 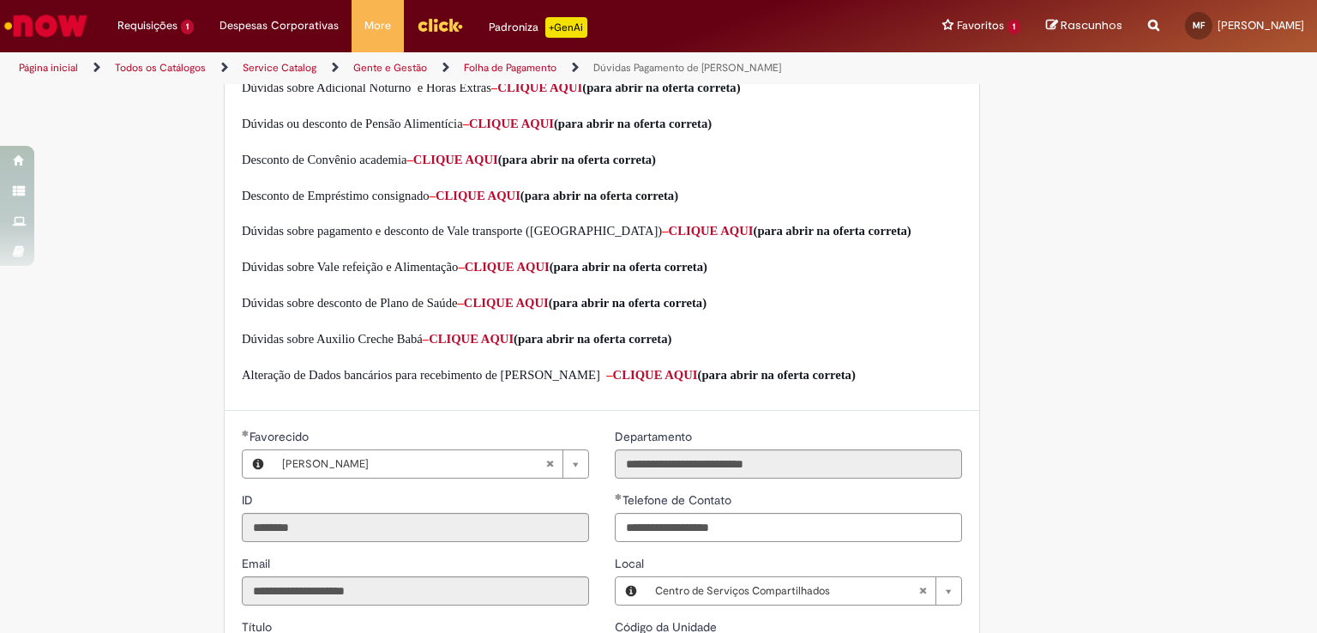 I want to click on span: Dúvidas sobre desconto de Plano de Saúde, so click(x=350, y=303).